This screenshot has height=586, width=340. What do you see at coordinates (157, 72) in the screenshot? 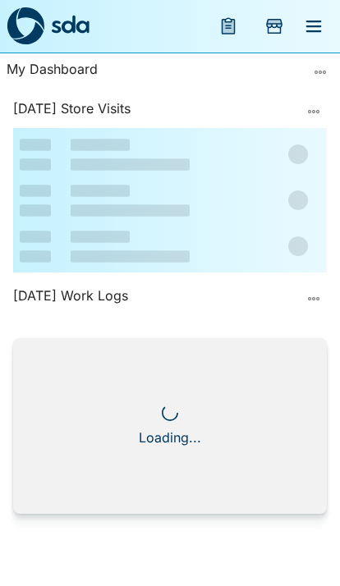
I see `div: My Dashboard` at bounding box center [157, 72].